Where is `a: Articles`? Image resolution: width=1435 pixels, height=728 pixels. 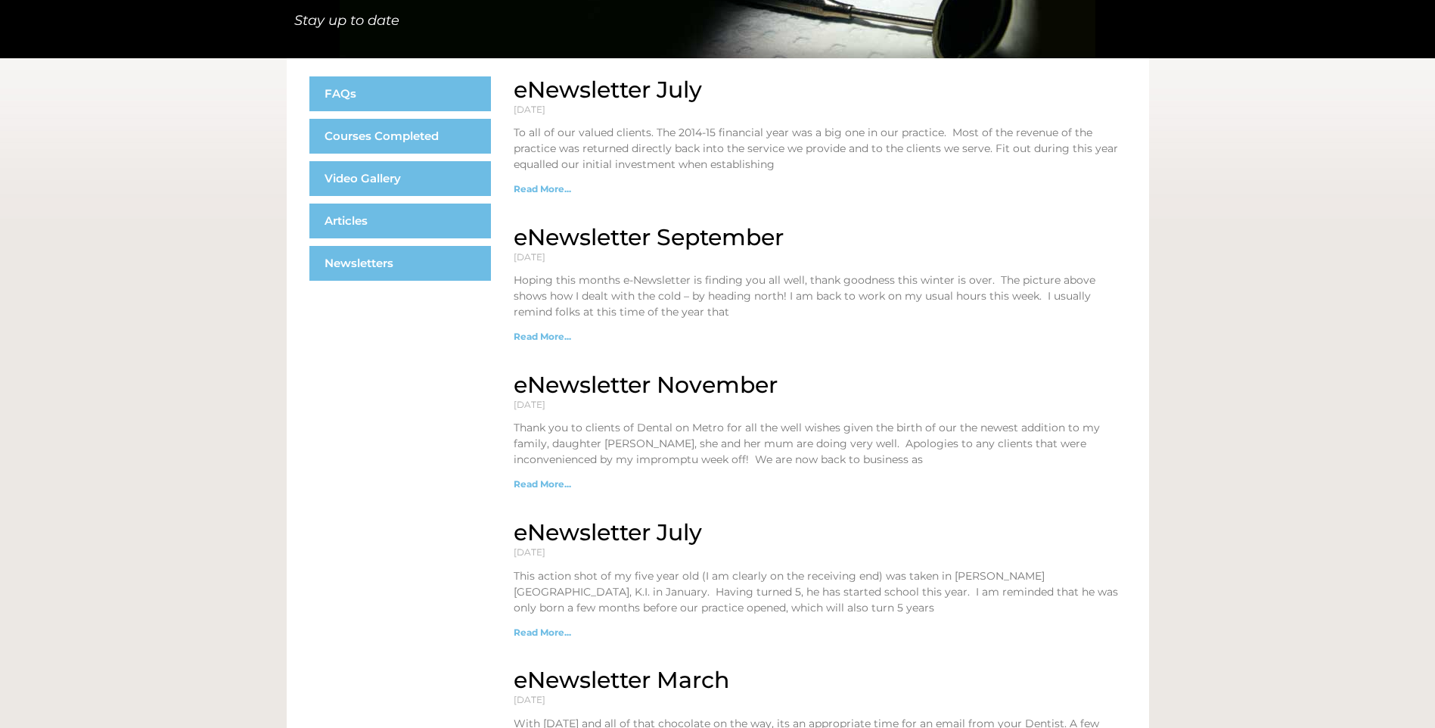
a: Articles is located at coordinates (400, 221).